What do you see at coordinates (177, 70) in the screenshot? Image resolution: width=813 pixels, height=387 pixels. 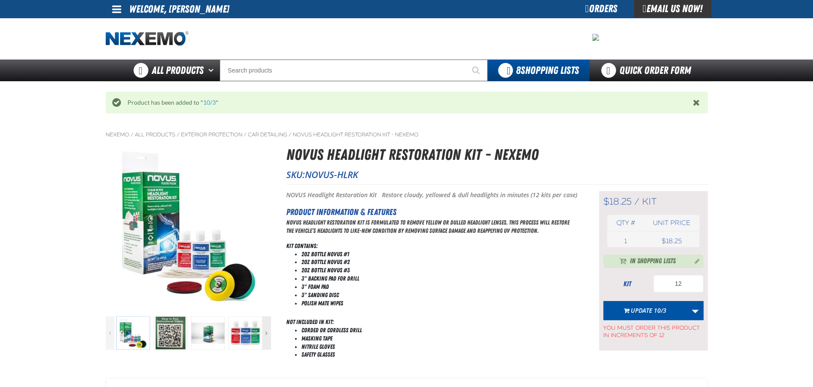 I see `span: All Products` at bounding box center [177, 70].